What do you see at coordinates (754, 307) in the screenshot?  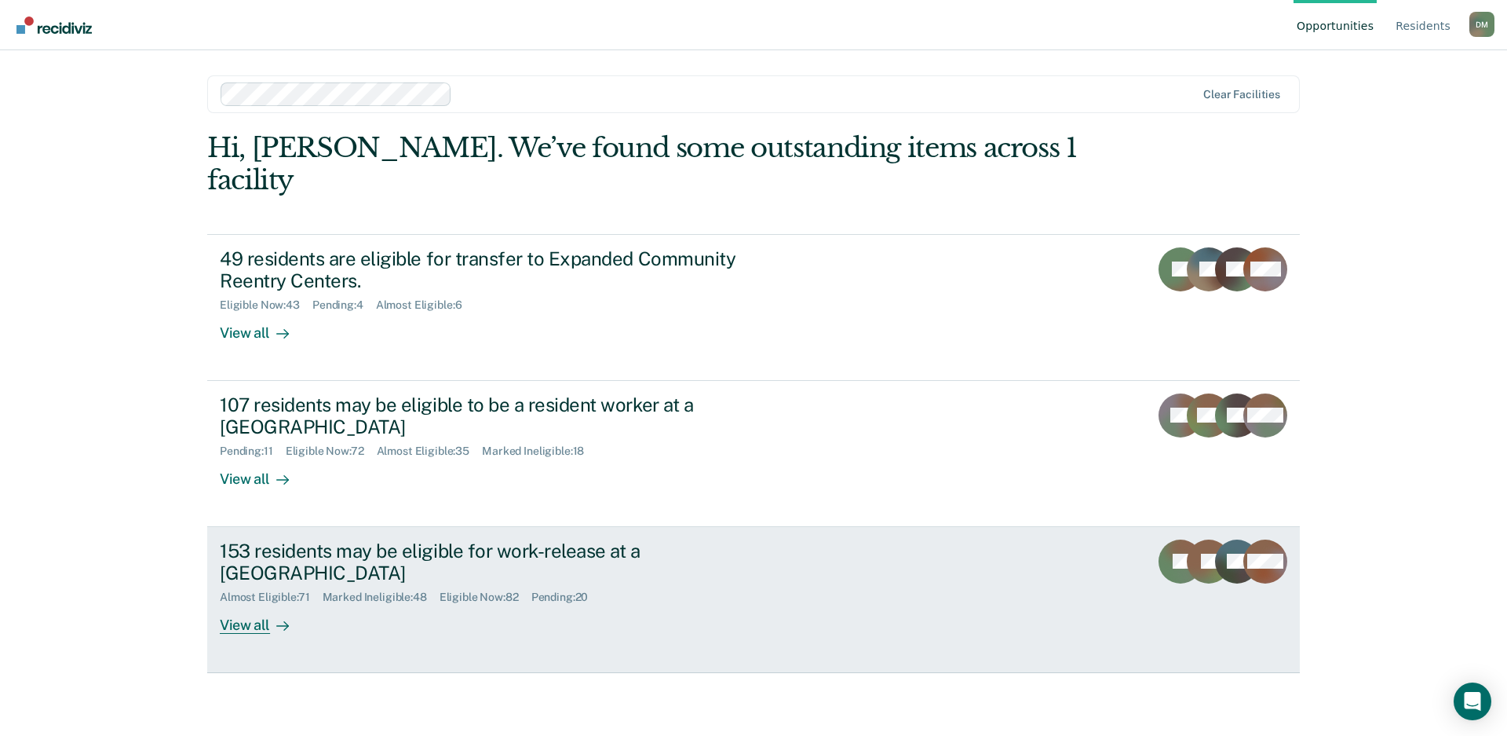 I see `a: 49 residents are eligible for transfer to Expanded Community Reentry Centers.Eligible Now:43Pendi...` at bounding box center [754, 307].